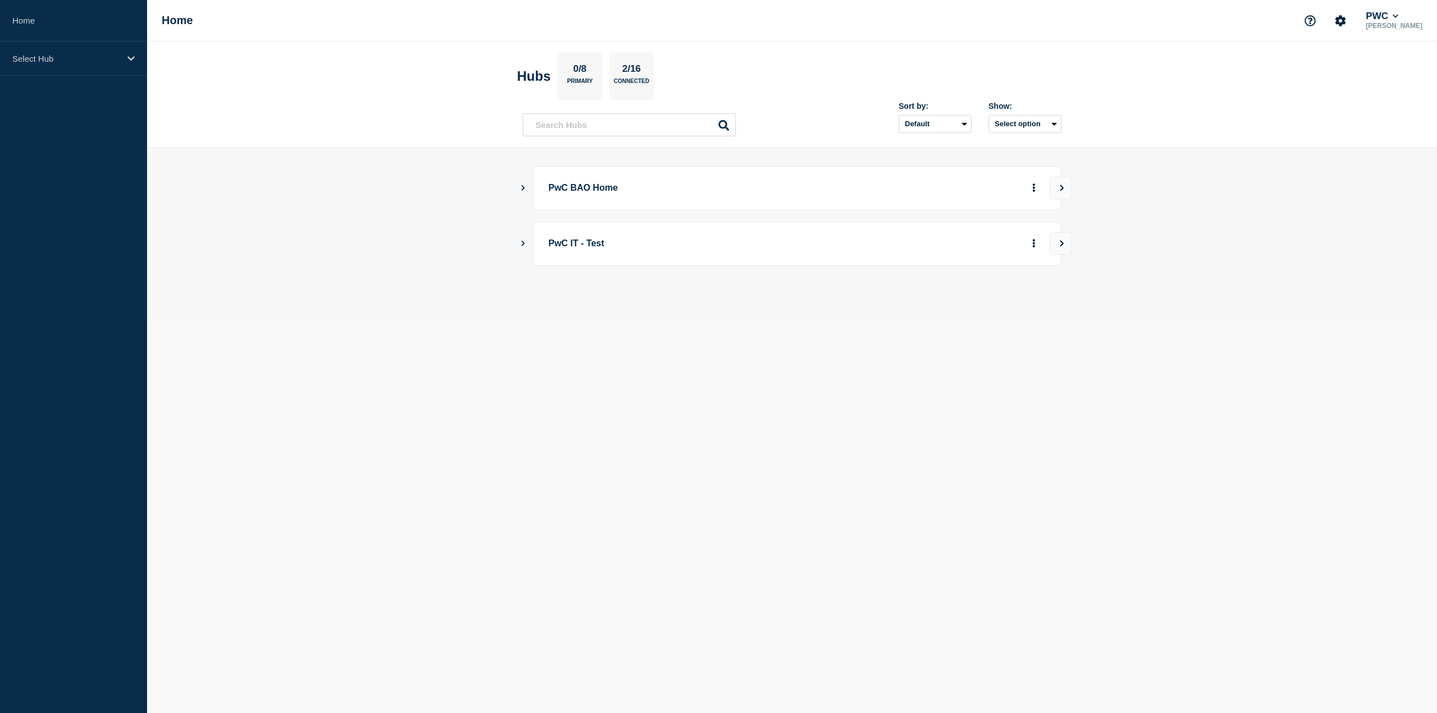  I want to click on p: PwC BAO Home, so click(703, 188).